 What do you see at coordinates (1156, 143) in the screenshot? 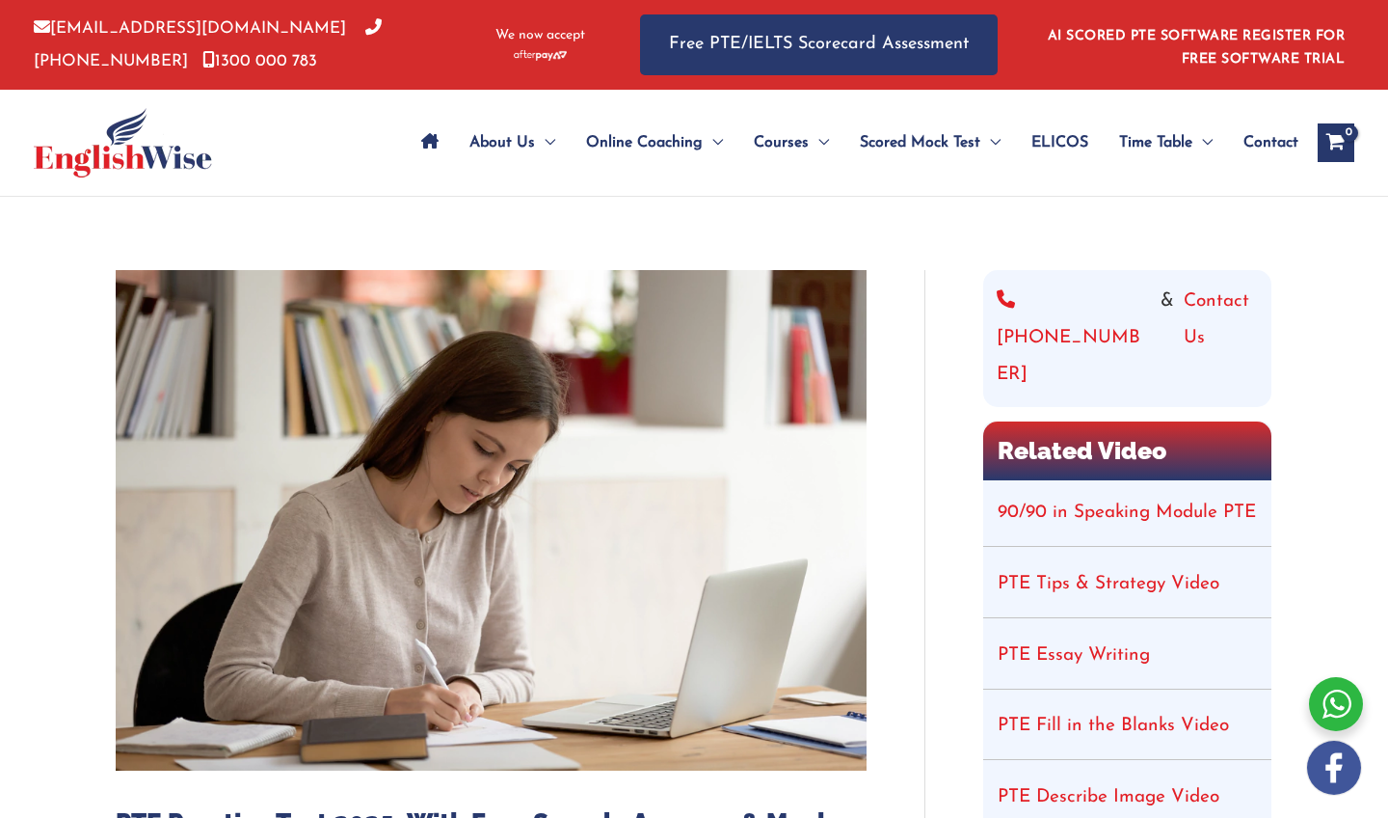
I see `span: Time Table` at bounding box center [1156, 143].